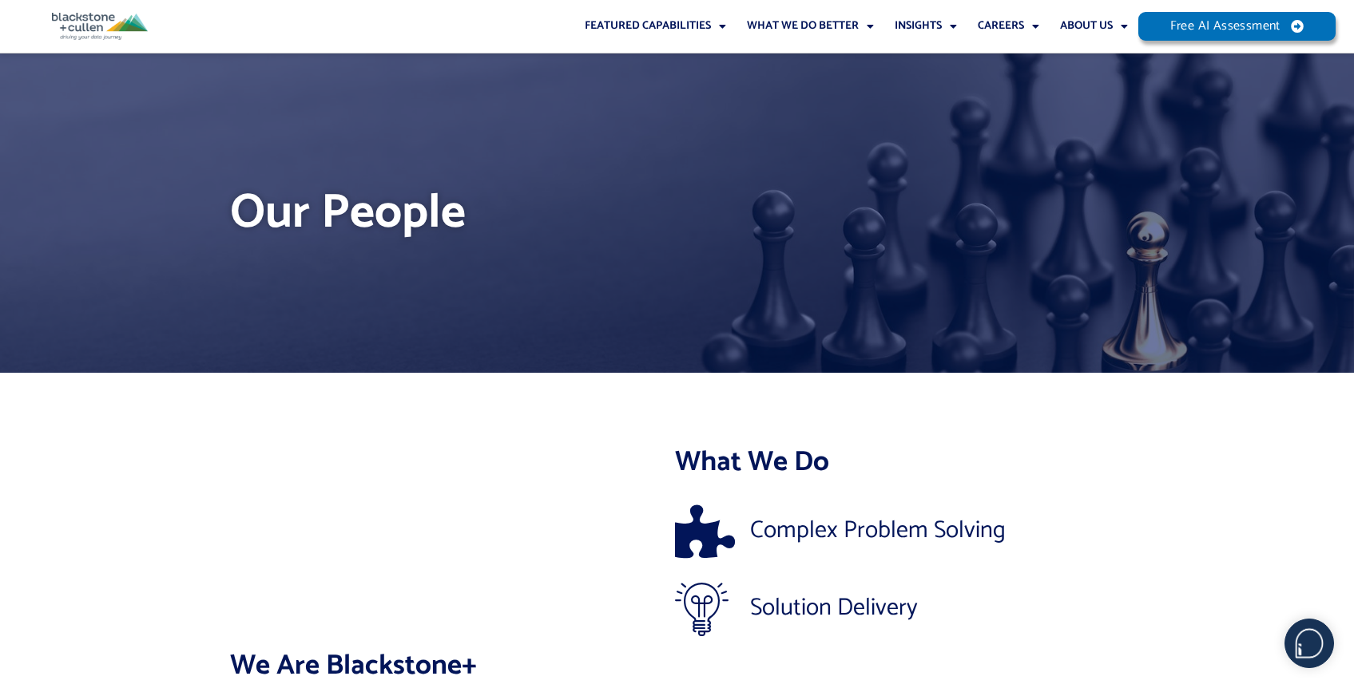 This screenshot has height=688, width=1354. What do you see at coordinates (1237, 26) in the screenshot?
I see `a: Free AI Assessment` at bounding box center [1237, 26].